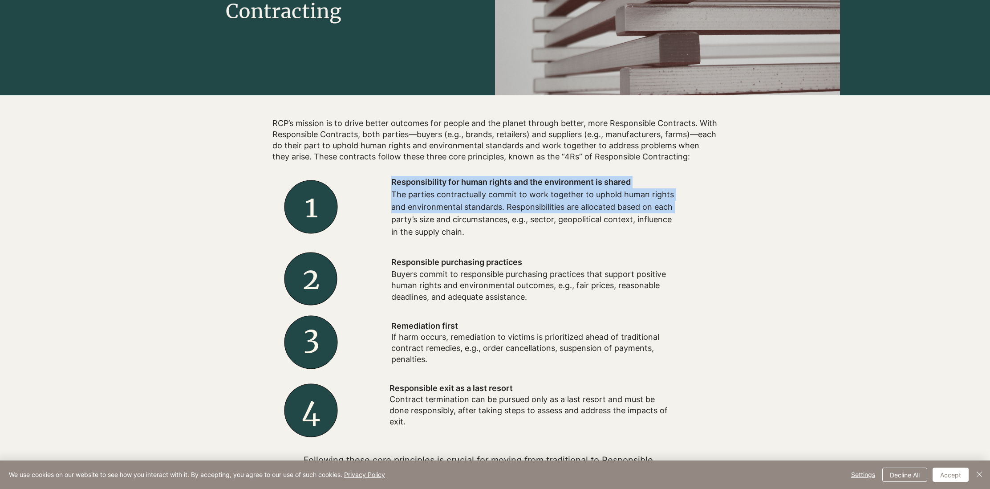 The width and height of the screenshot is (990, 489). Describe the element at coordinates (495, 140) in the screenshot. I see `h2: RCP’s mission is to drive better outcomes for people and the planet through better, more Responsi...` at that location.